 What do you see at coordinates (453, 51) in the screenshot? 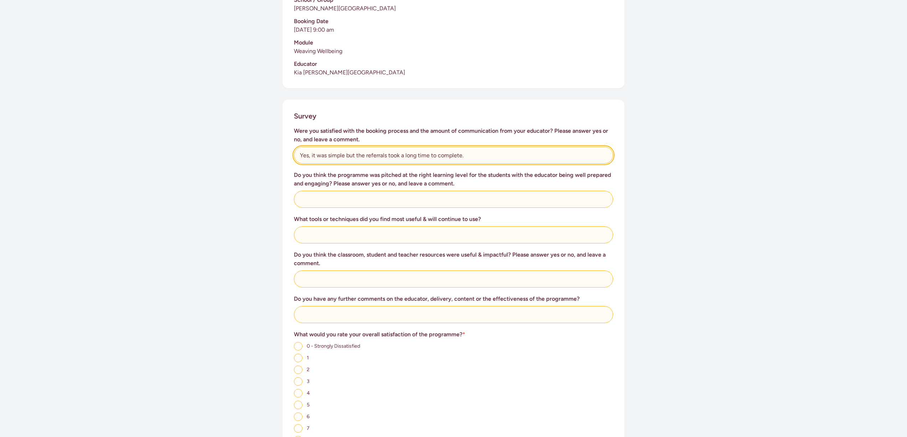
I see `p: Weaving Wellbeing` at bounding box center [453, 51].